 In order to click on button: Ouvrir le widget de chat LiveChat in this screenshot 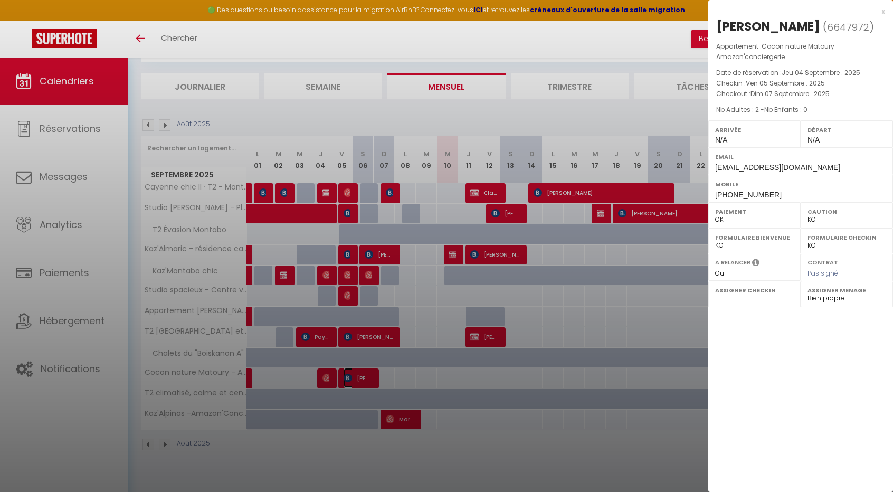, I will do `click(24, 20)`.